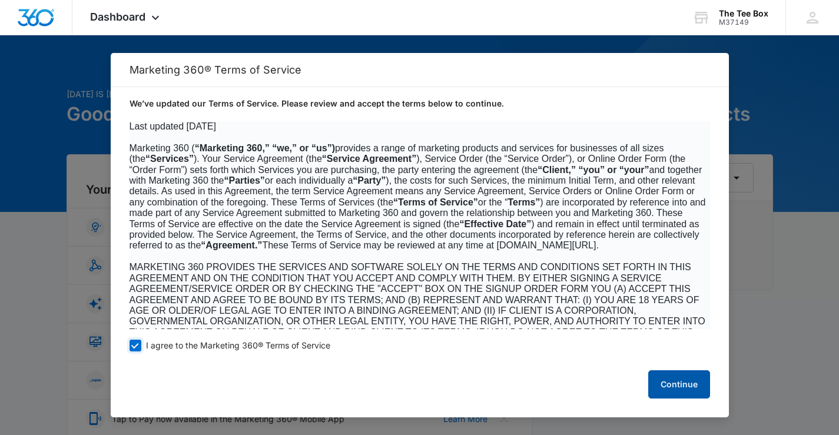 This screenshot has height=435, width=839. I want to click on b: “Party”, so click(369, 180).